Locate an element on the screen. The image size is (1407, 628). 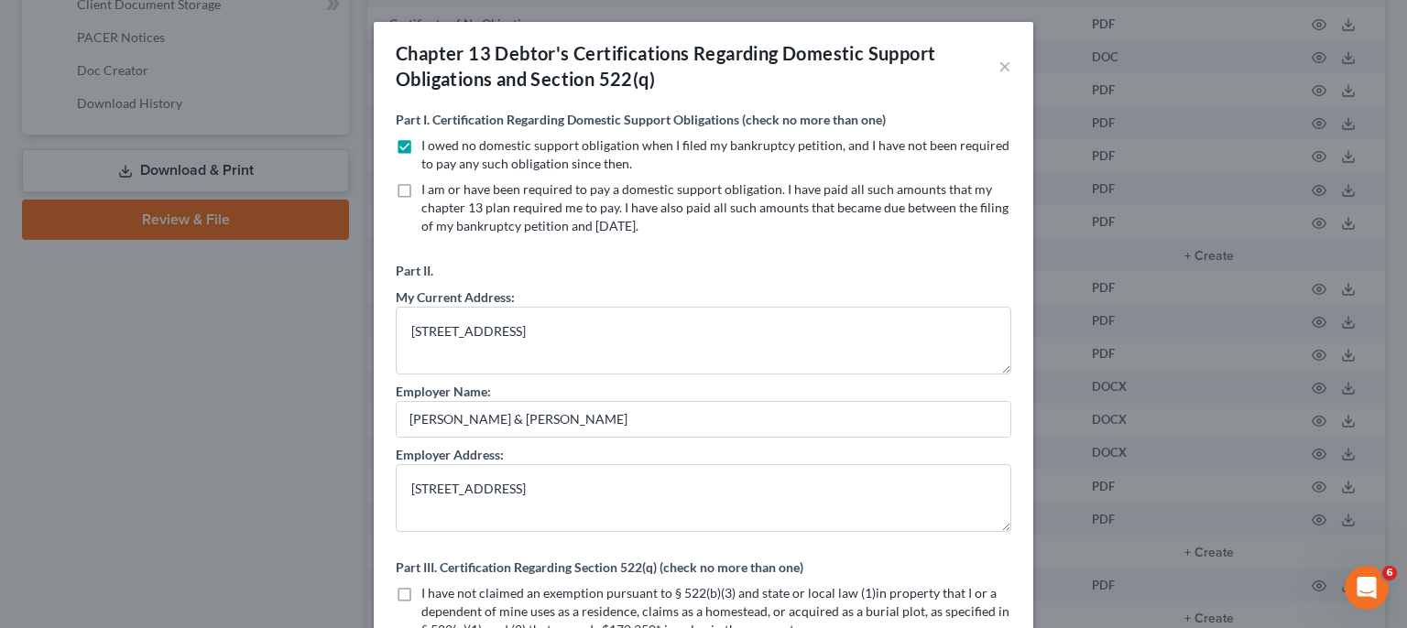
label: Part III. Certification Regarding Section 522(q) (check no more than one) is located at coordinates (599, 567).